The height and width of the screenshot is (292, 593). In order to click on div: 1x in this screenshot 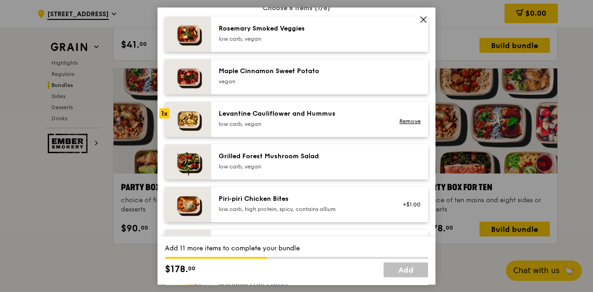, I will do `click(164, 113)`.